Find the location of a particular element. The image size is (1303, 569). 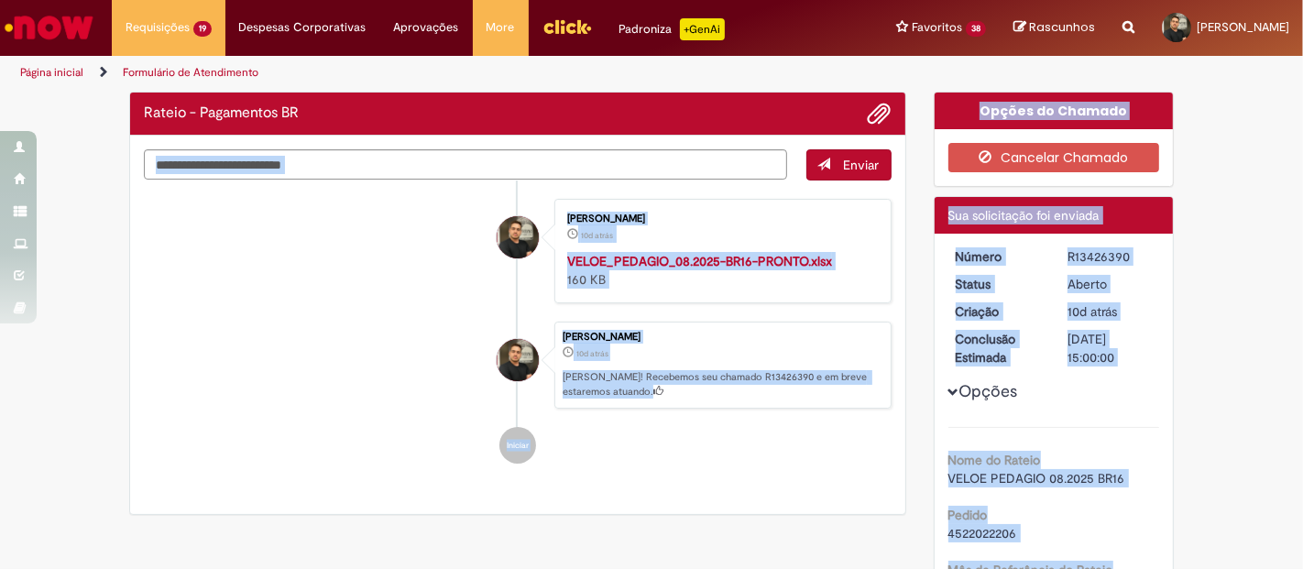

b: Pedido is located at coordinates (968, 515).